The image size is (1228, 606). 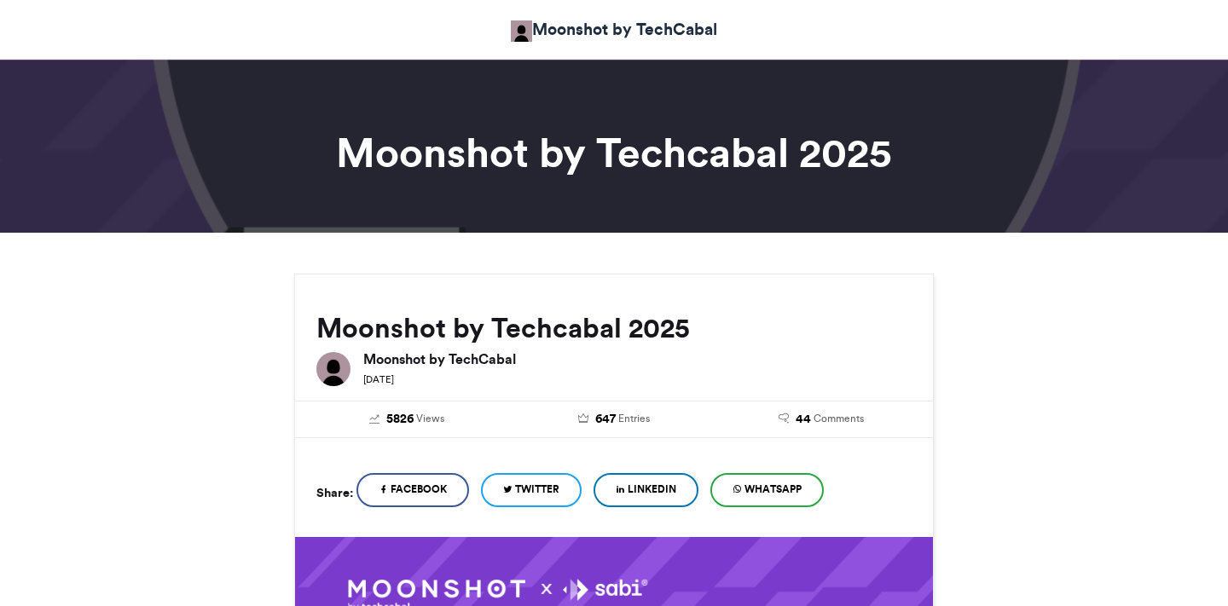 What do you see at coordinates (838, 419) in the screenshot?
I see `span: Comments` at bounding box center [838, 419].